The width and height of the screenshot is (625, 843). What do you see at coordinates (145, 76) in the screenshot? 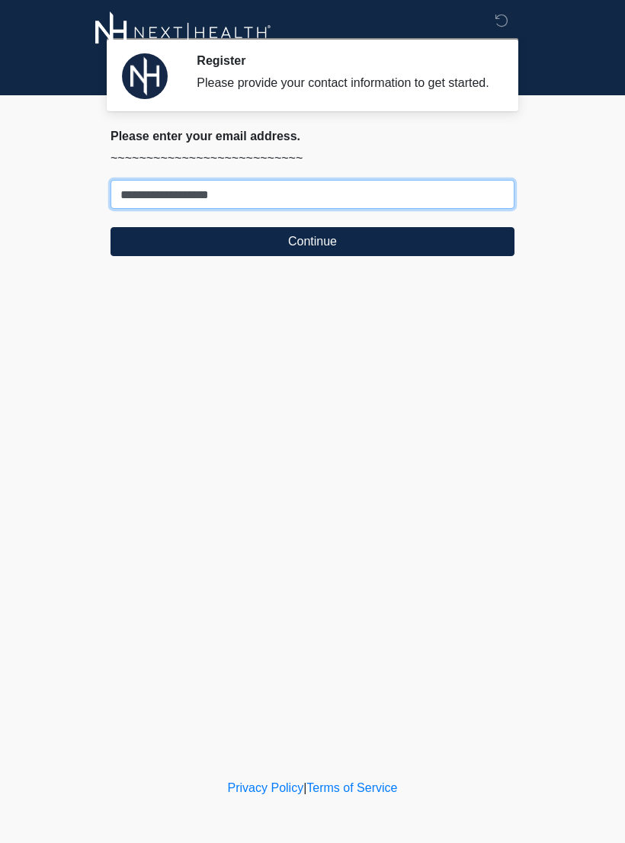
I see `img: Agent Avatar` at bounding box center [145, 76].